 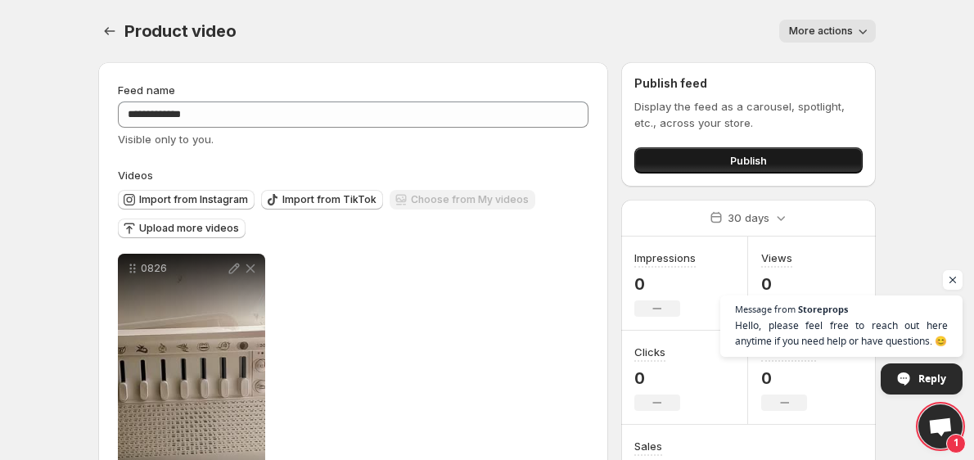 What do you see at coordinates (841, 333) in the screenshot?
I see `span: Hello, please feel free to reach out here anytime if you need help or have questions. 😊` at bounding box center [841, 333].